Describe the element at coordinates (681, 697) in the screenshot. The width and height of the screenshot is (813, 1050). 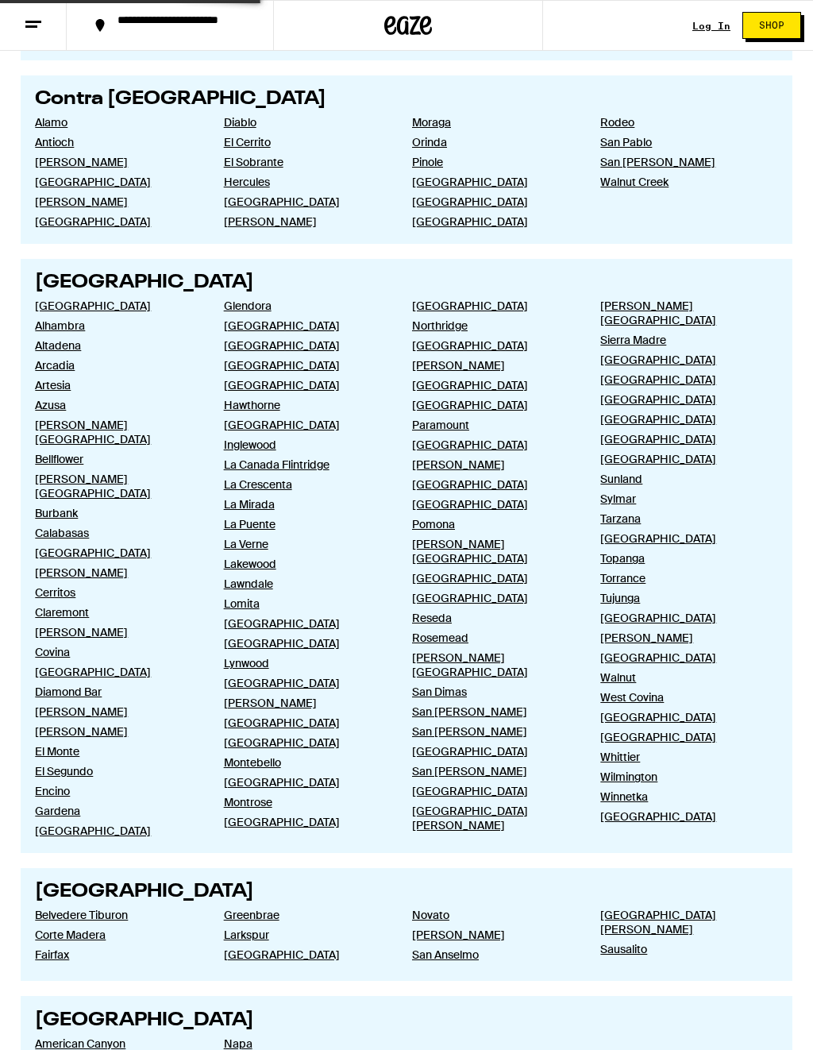
I see `a: West Covina` at that location.